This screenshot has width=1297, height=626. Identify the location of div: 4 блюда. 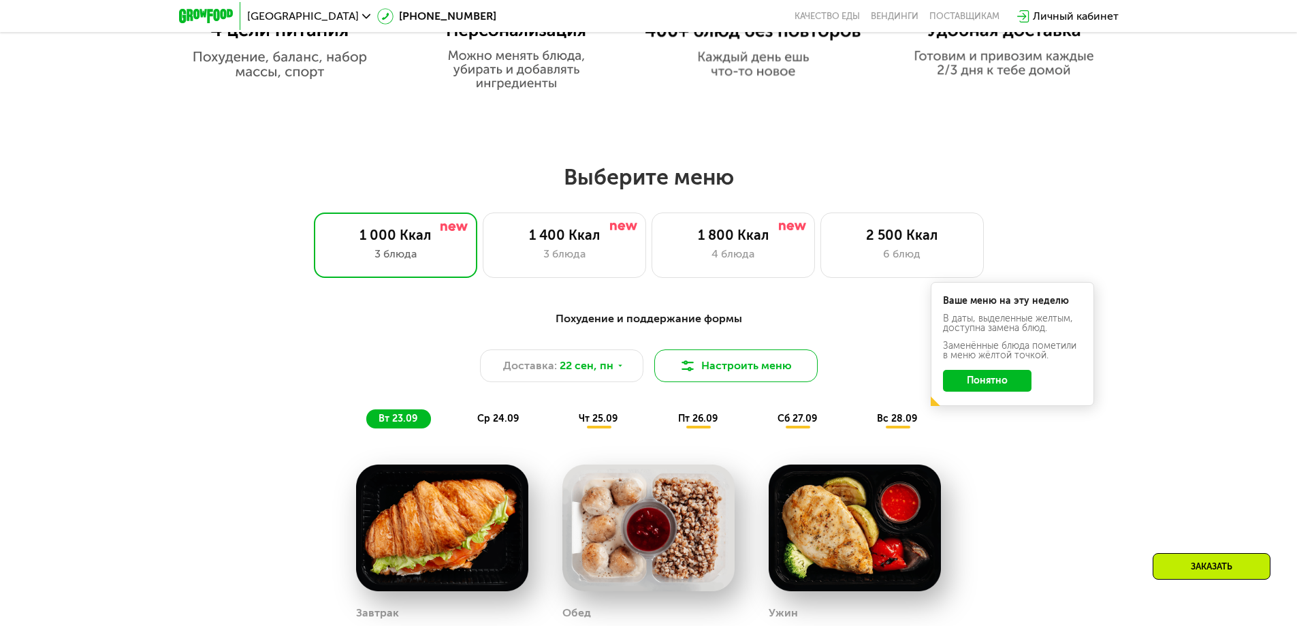
(733, 254).